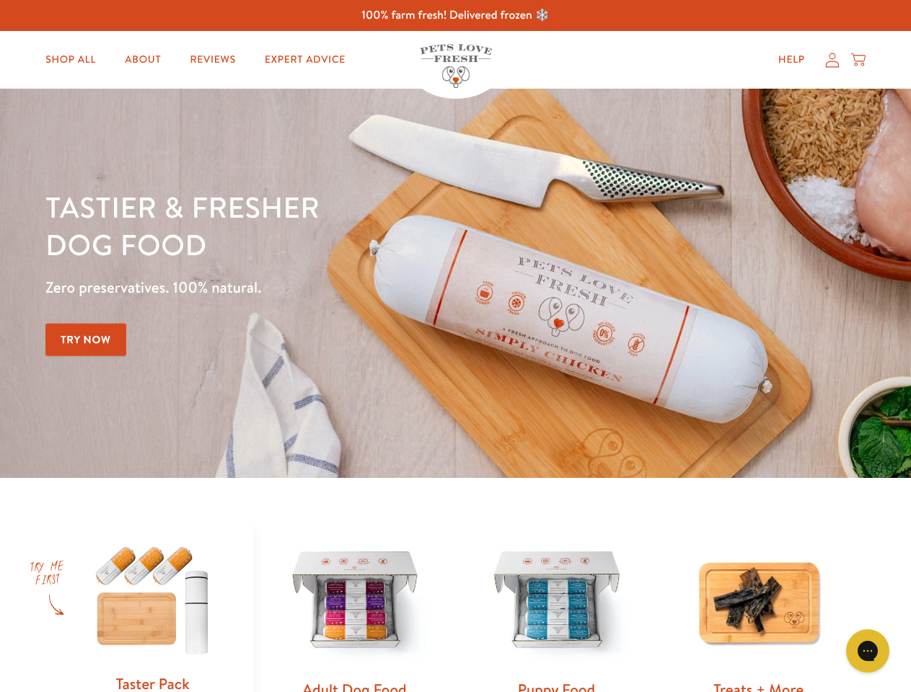  Describe the element at coordinates (319, 288) in the screenshot. I see `p: Zero preservatives. 100% natural.` at that location.